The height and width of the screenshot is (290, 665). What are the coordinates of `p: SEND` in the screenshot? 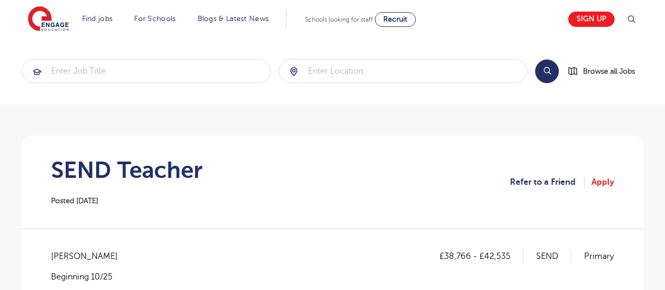 It's located at (554, 256).